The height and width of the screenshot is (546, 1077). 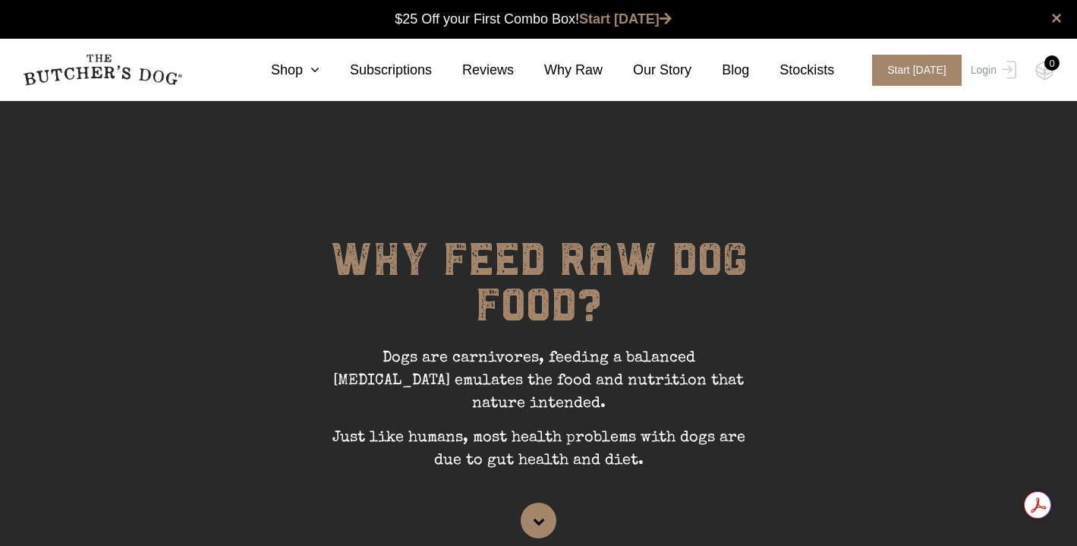 I want to click on a: Reviews, so click(x=473, y=70).